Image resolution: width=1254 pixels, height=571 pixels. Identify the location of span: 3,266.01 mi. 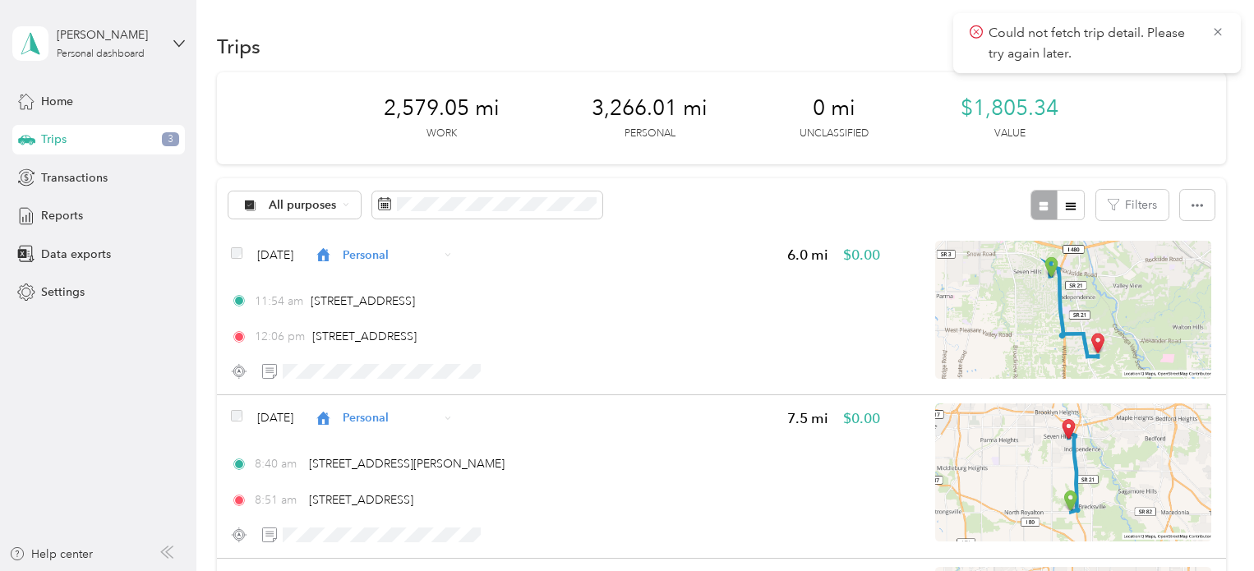
(649, 108).